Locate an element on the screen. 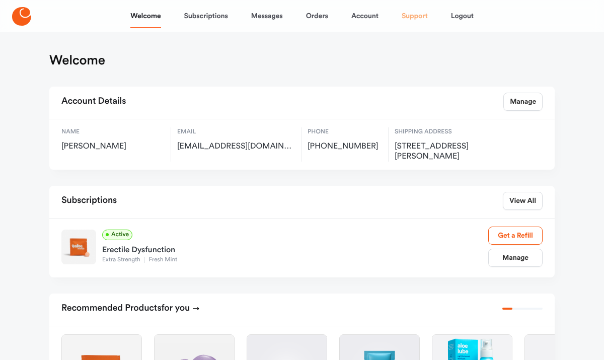  h2: Recommended Products is located at coordinates (130, 309).